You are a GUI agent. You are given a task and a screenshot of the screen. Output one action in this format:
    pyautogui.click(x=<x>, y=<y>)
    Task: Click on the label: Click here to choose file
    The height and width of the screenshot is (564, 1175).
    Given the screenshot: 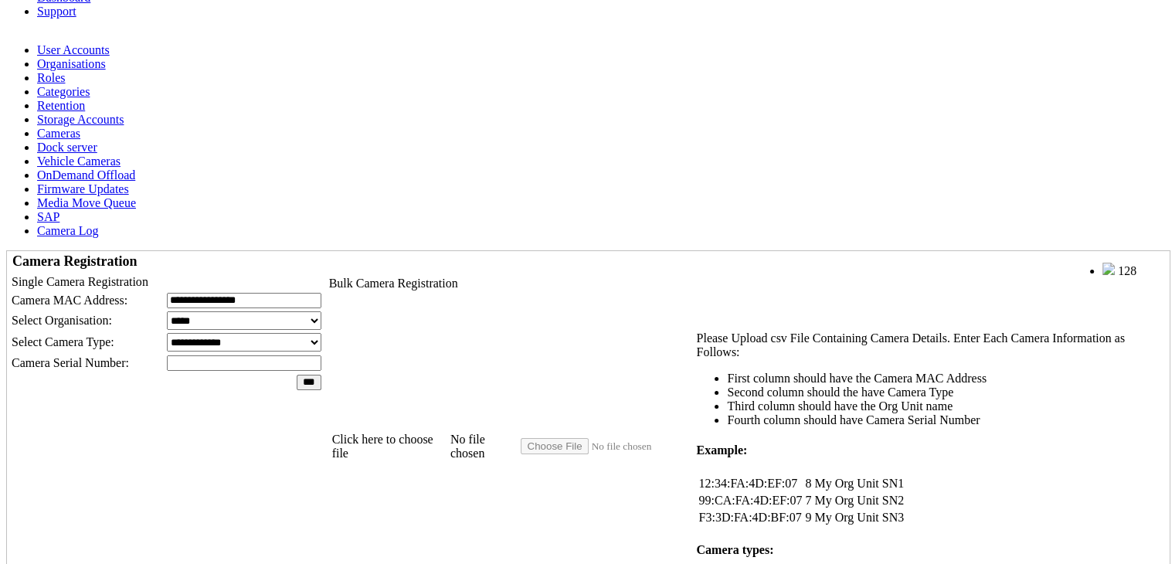 What is the action you would take?
    pyautogui.click(x=391, y=447)
    